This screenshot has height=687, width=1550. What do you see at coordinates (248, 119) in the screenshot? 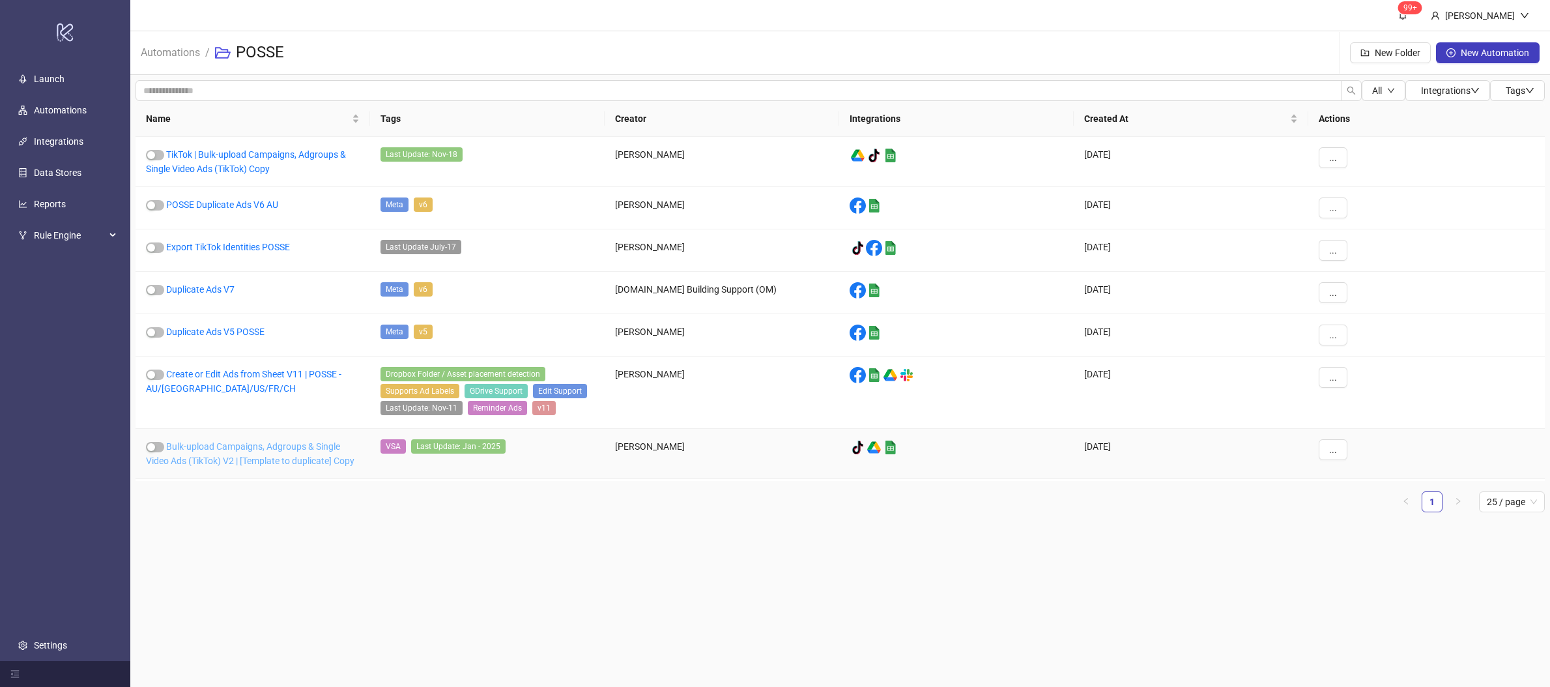
I see `span: Name` at bounding box center [248, 119].